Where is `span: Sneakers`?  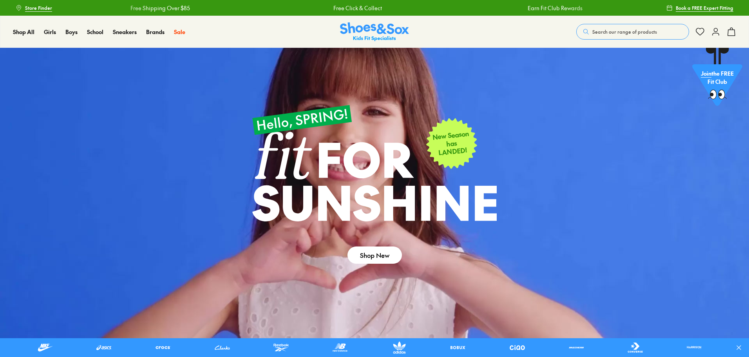 span: Sneakers is located at coordinates (125, 32).